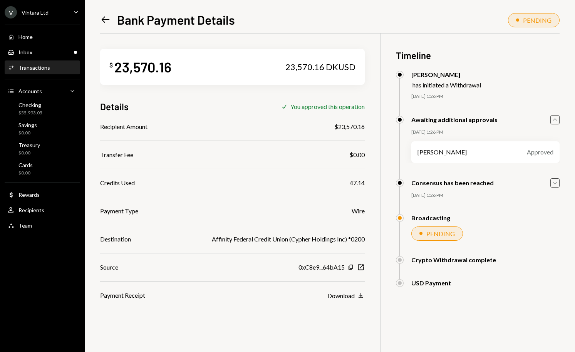  Describe the element at coordinates (30, 91) in the screenshot. I see `div: Accounts` at that location.